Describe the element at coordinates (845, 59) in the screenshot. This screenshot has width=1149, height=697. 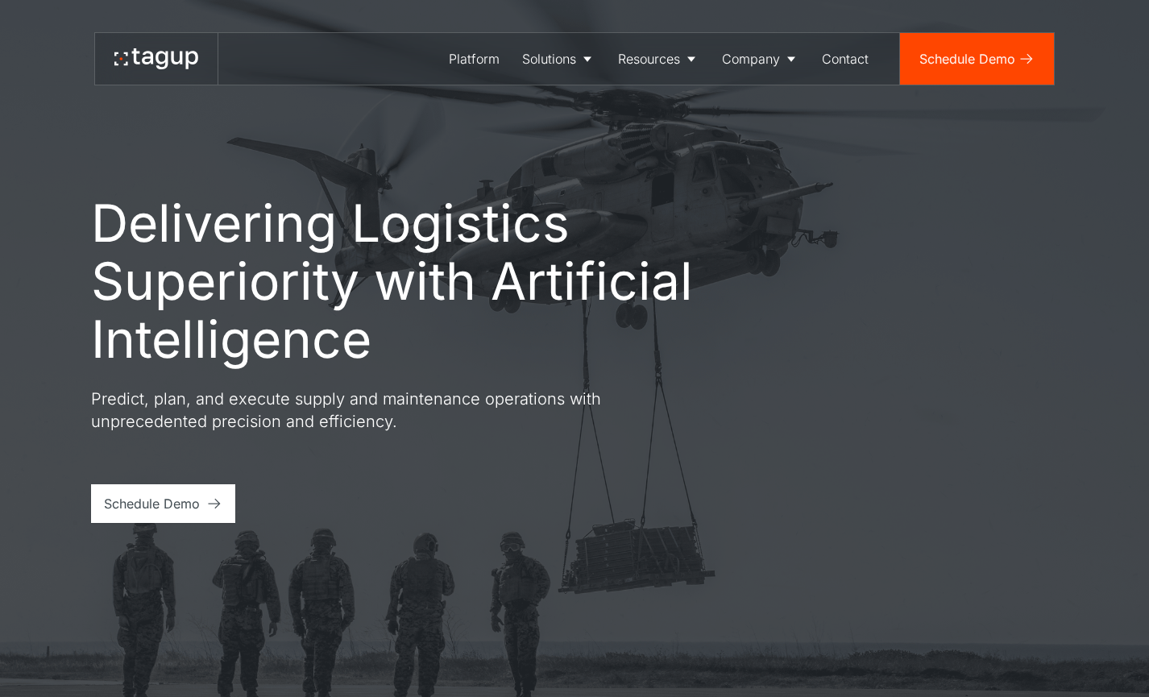
I see `div: Contact` at that location.